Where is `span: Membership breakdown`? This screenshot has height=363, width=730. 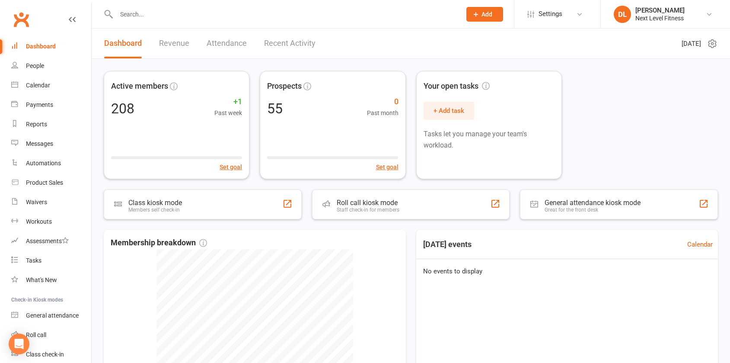 span: Membership breakdown is located at coordinates (159, 243).